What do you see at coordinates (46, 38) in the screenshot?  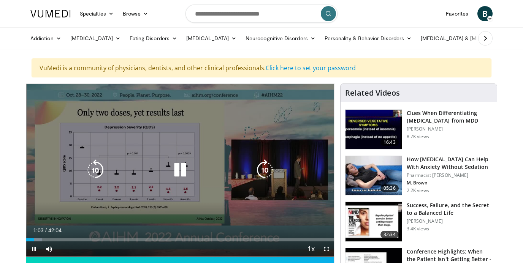 I see `a: Addiction` at bounding box center [46, 38].